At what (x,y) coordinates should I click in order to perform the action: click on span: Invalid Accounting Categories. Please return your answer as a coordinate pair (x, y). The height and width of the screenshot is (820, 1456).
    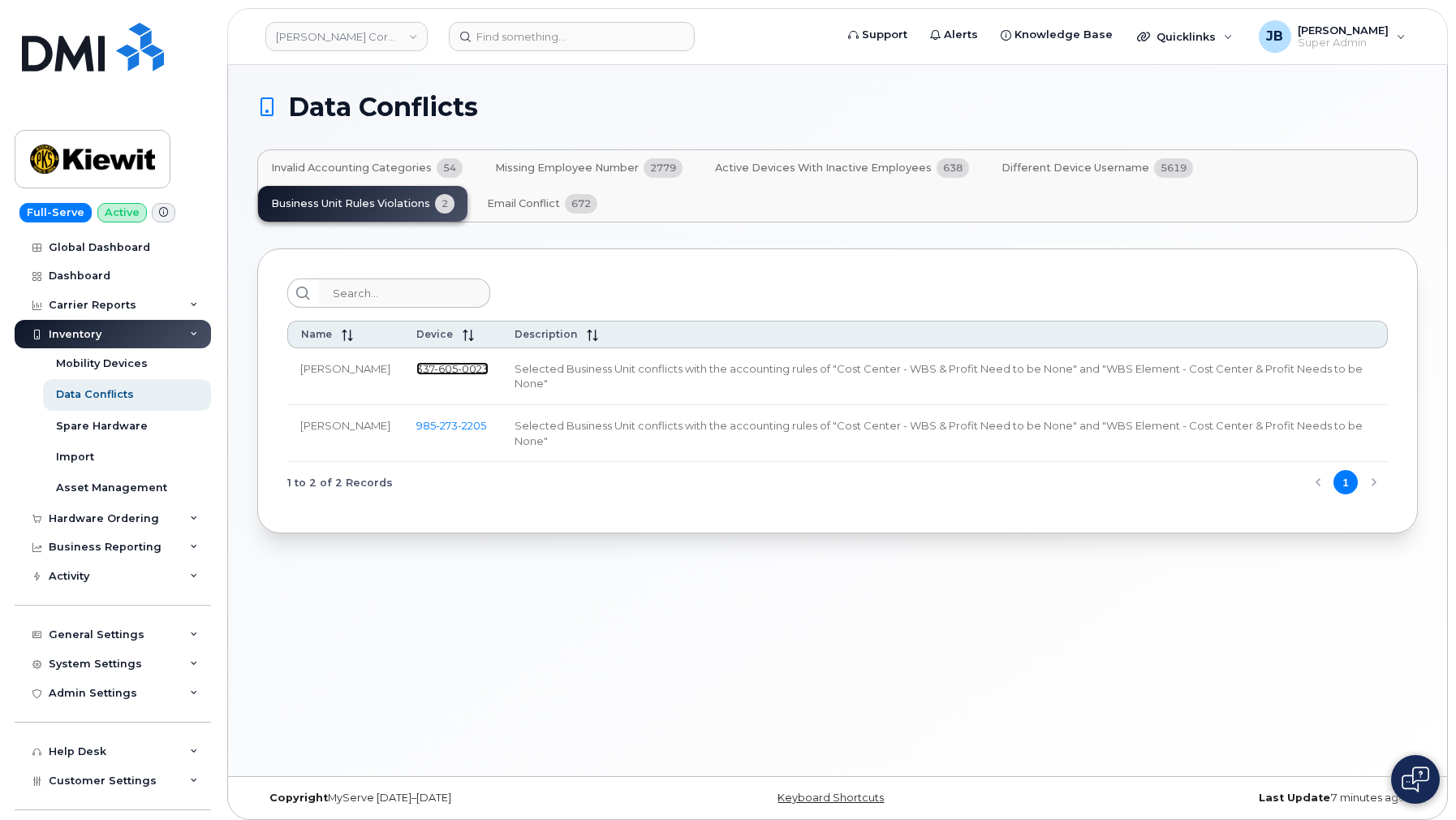
    Looking at the image, I should click on (352, 168).